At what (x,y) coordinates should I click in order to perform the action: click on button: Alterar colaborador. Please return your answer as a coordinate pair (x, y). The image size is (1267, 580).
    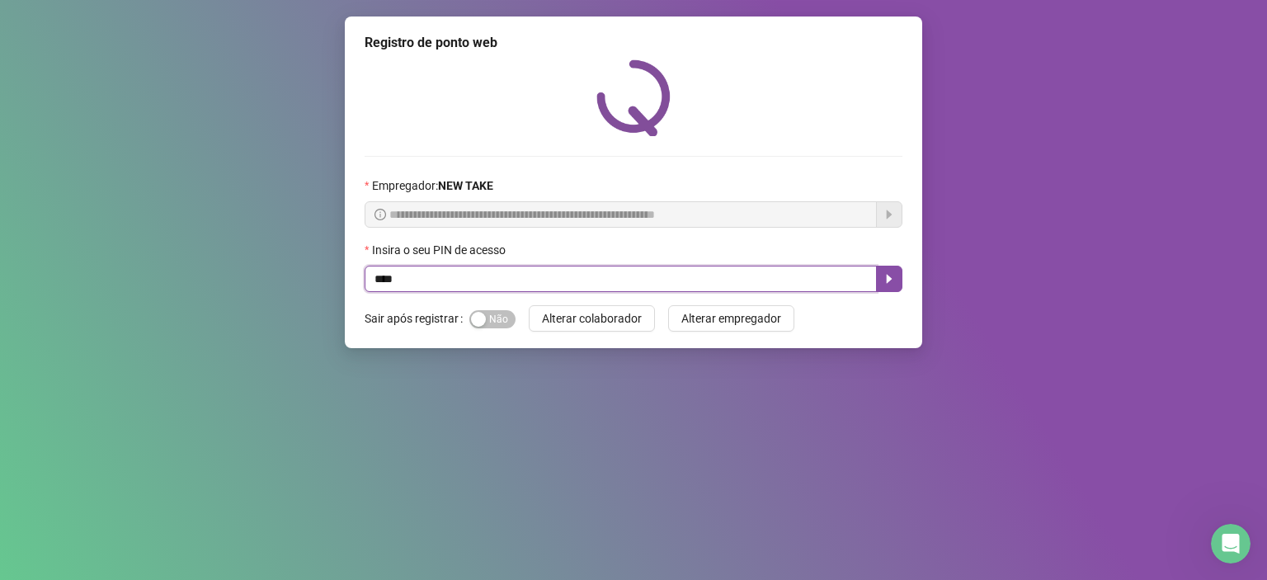
    Looking at the image, I should click on (591, 318).